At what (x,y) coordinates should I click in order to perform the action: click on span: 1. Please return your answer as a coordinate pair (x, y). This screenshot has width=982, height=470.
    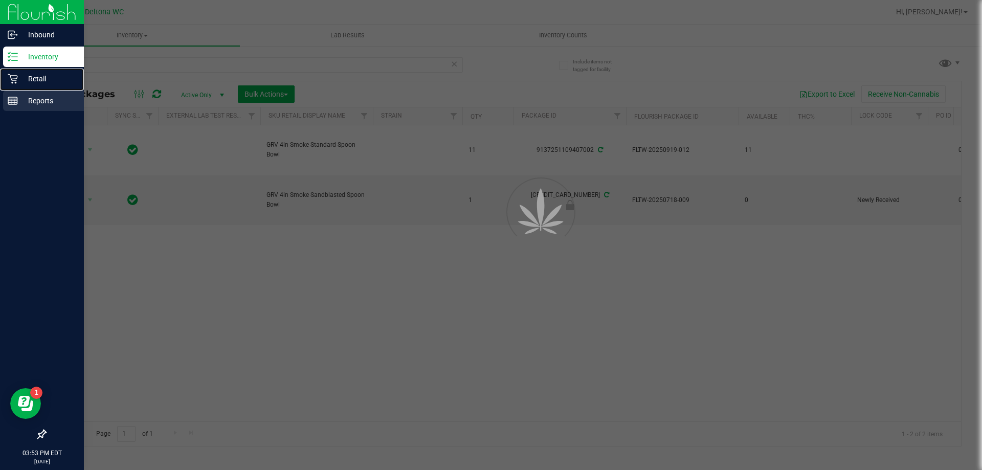
    Looking at the image, I should click on (6, 6).